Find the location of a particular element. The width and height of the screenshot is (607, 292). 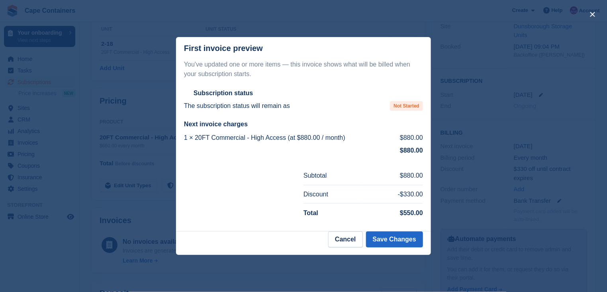

td: Discount is located at coordinates (333, 194).